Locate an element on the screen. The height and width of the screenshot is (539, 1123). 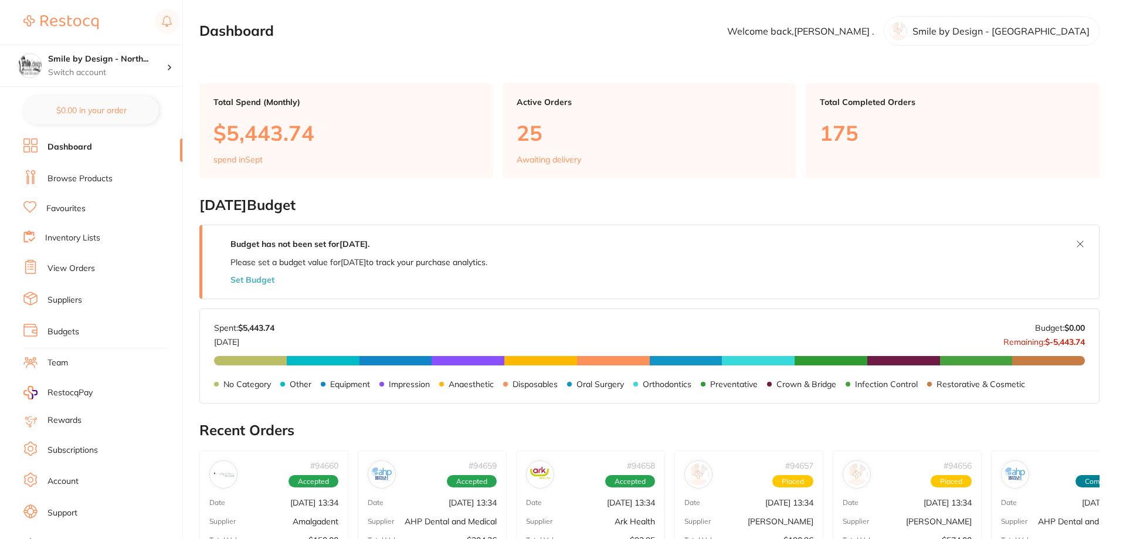
h4: Smile by Design - North Sydney is located at coordinates (107, 59).